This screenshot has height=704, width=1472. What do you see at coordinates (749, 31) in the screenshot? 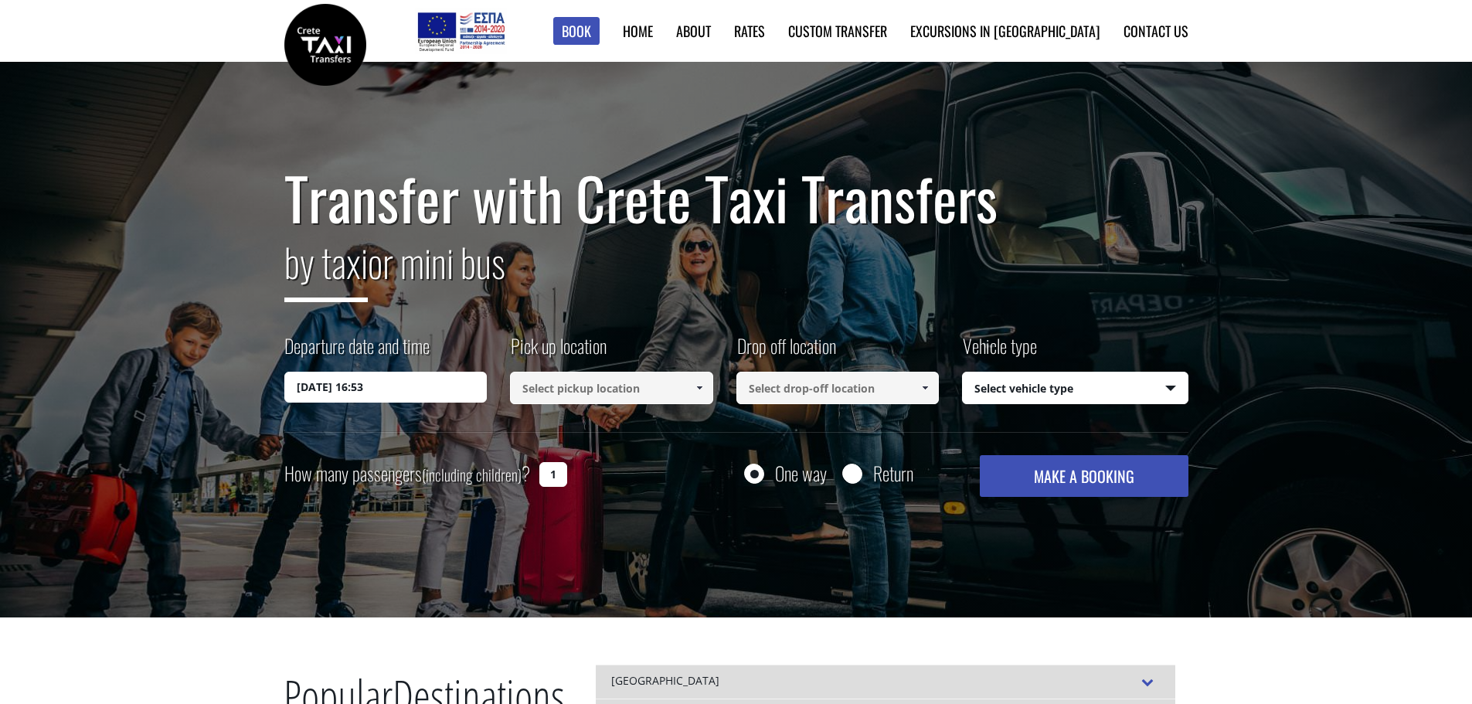
I see `a: Rates` at bounding box center [749, 31].